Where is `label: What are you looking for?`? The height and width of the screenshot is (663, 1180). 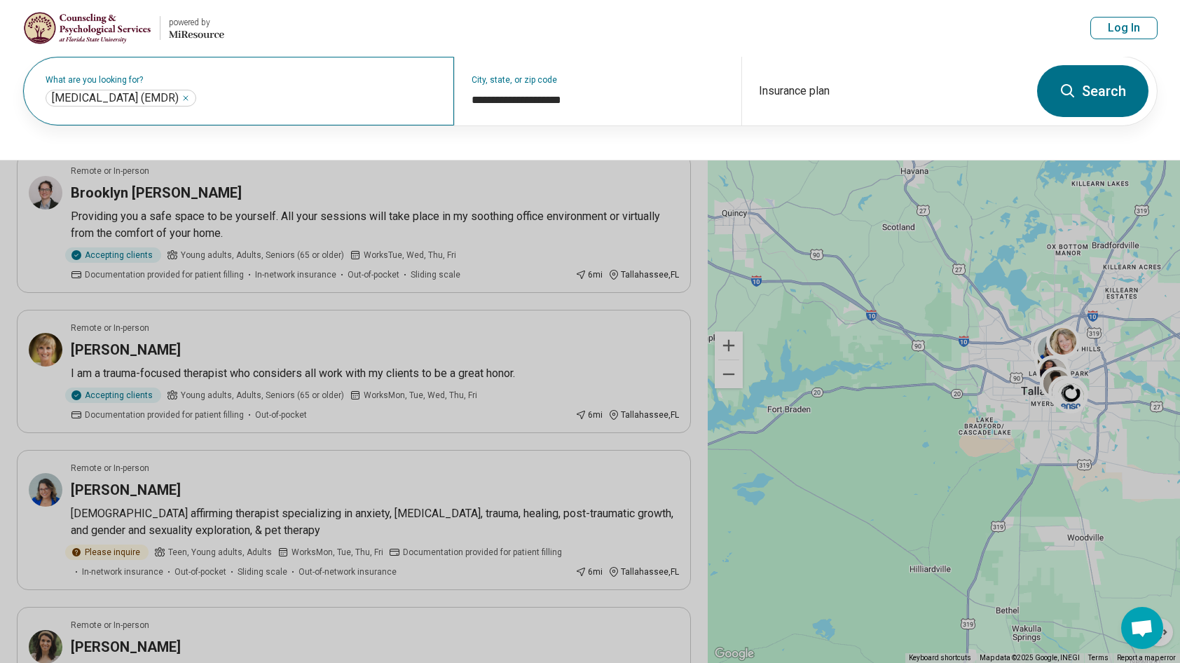 label: What are you looking for? is located at coordinates (241, 80).